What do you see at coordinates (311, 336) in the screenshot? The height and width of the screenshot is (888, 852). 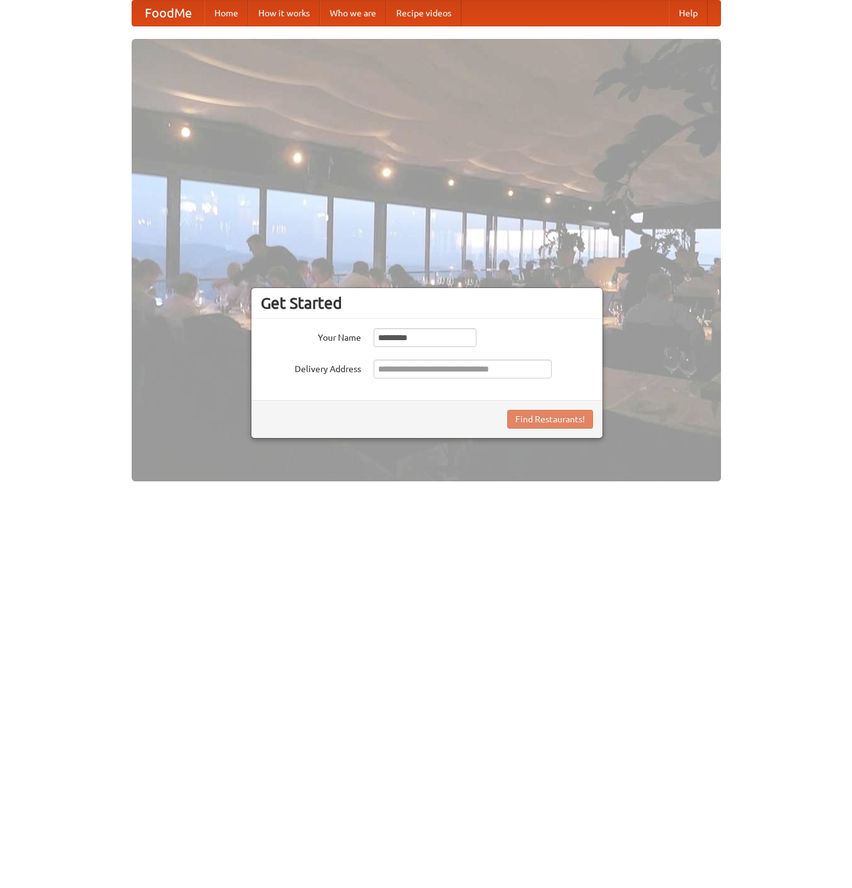 I see `label: Your Name` at bounding box center [311, 336].